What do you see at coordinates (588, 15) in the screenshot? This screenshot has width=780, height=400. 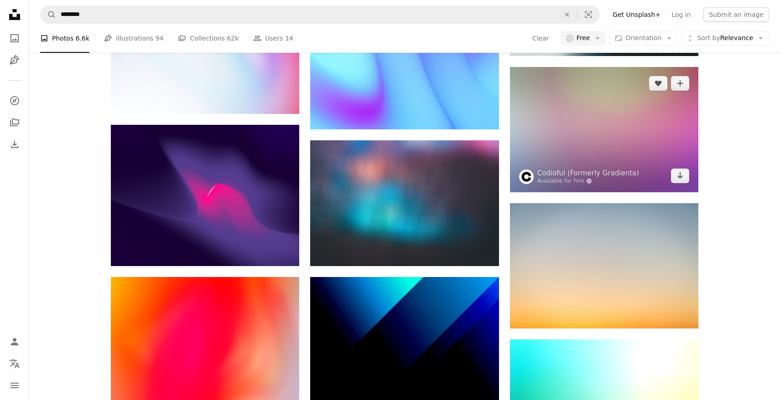 I see `button: Visual search` at bounding box center [588, 15].